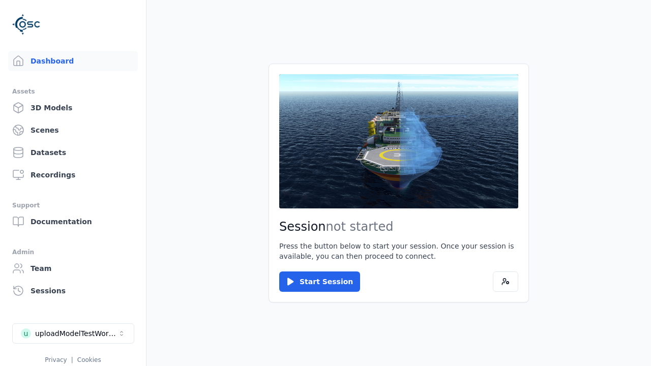 This screenshot has height=366, width=651. What do you see at coordinates (73, 153) in the screenshot?
I see `a: Datasets` at bounding box center [73, 153].